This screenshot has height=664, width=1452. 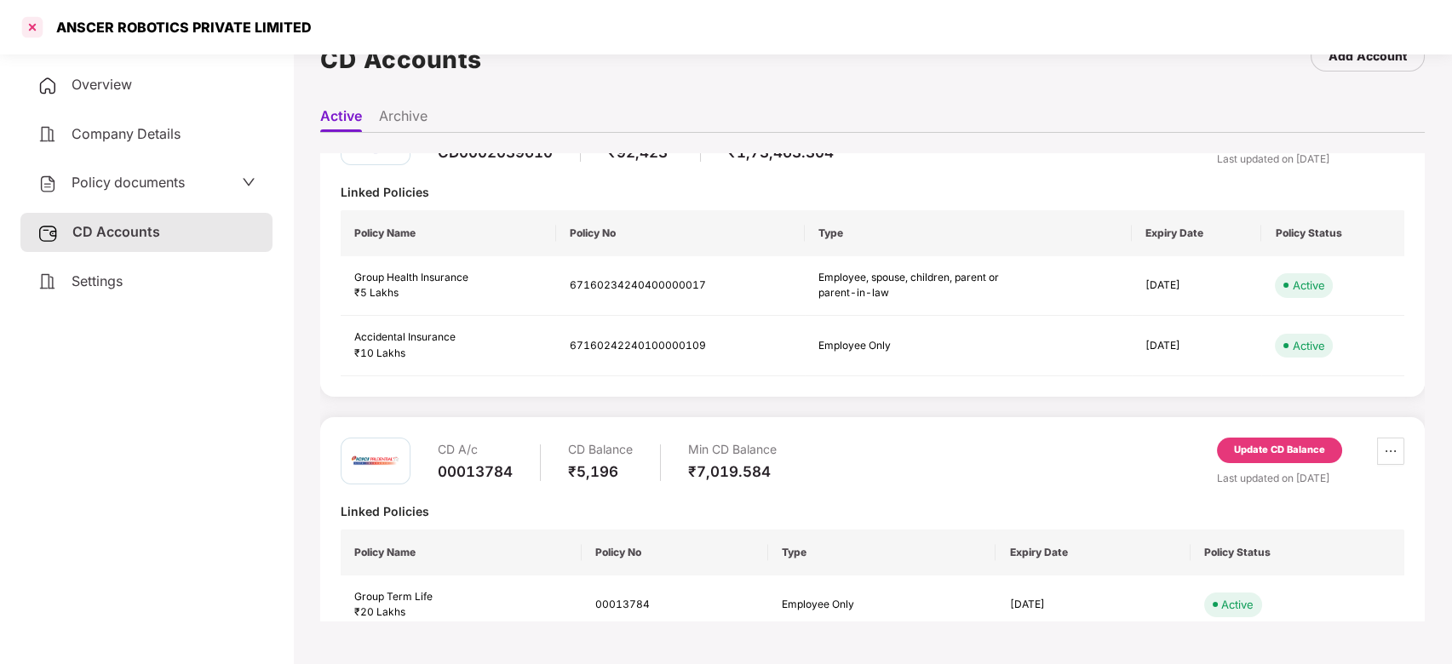 What do you see at coordinates (912, 286) in the screenshot?
I see `div: Employee, spouse, children, parent or parent-in-law` at bounding box center [912, 286].